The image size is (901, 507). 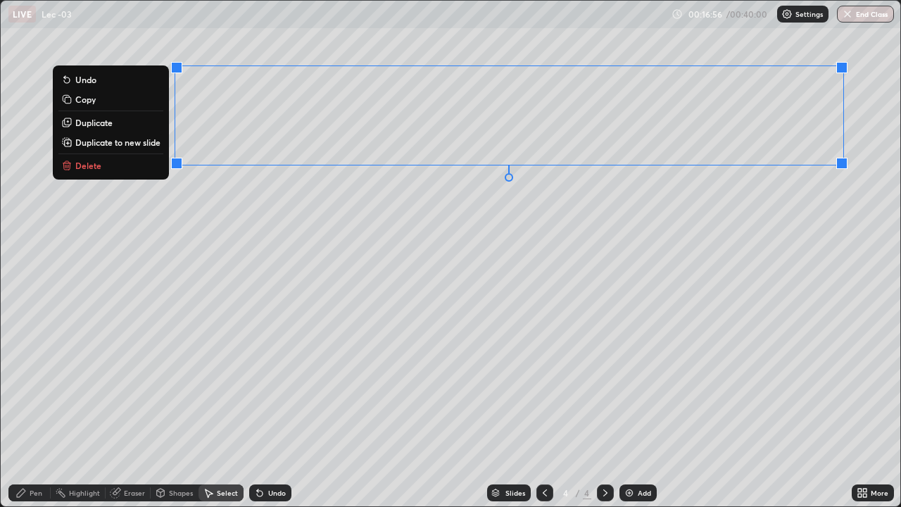 What do you see at coordinates (88, 165) in the screenshot?
I see `p: Delete` at bounding box center [88, 165].